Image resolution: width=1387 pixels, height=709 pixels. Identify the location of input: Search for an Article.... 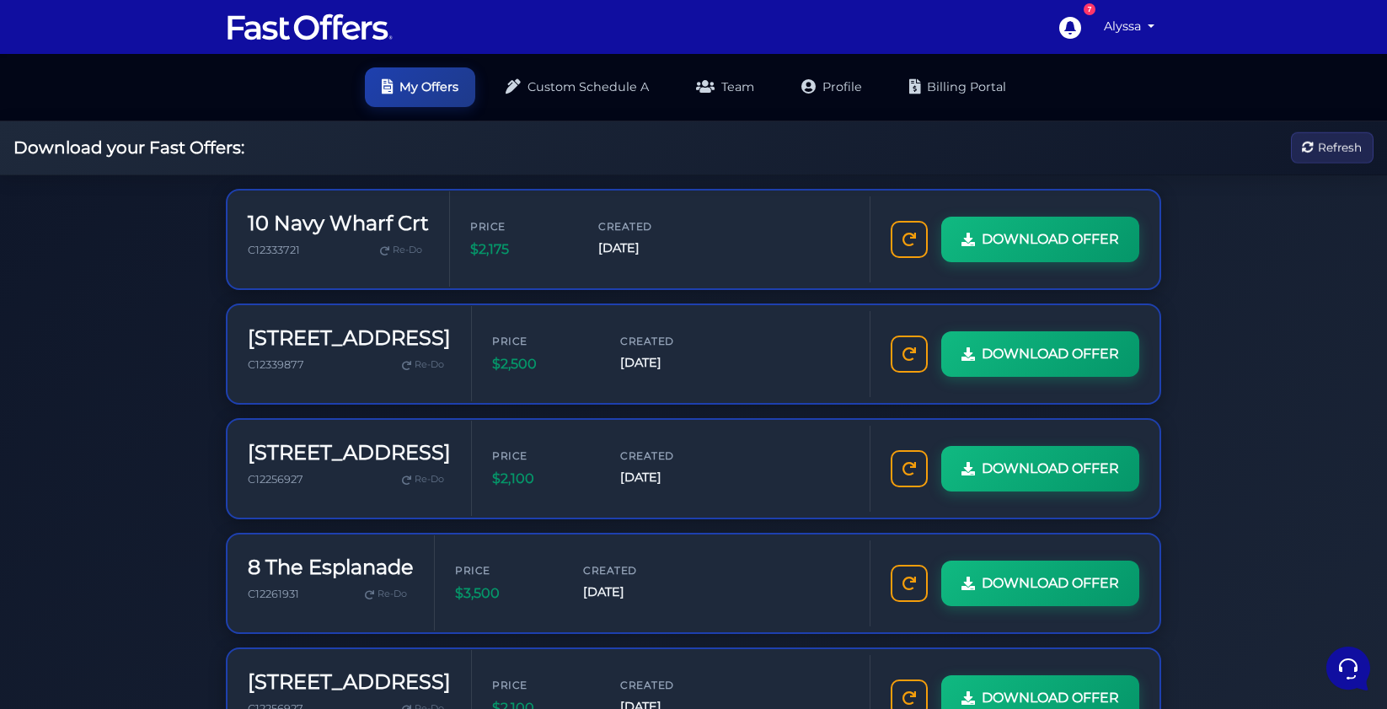
(157, 281).